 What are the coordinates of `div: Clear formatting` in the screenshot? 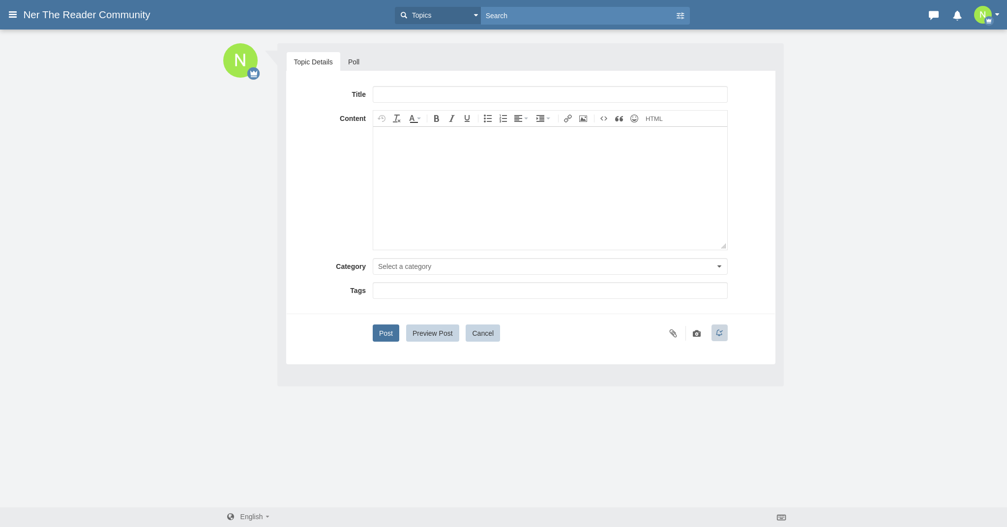 It's located at (396, 118).